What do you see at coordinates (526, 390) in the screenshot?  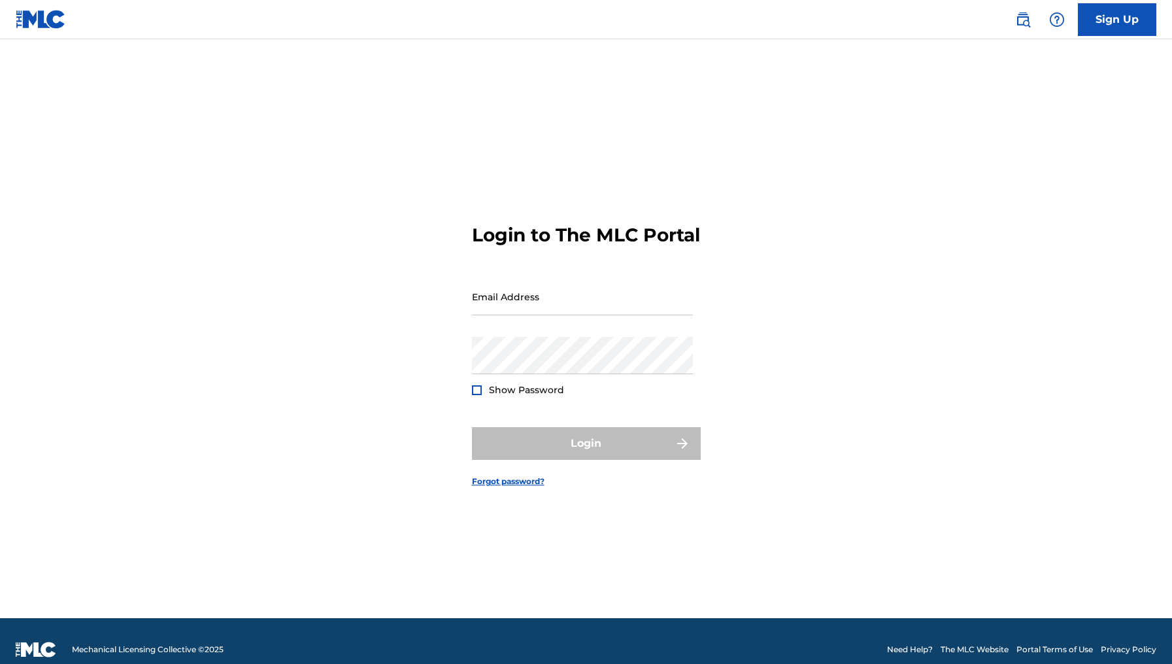 I see `span: Show Password` at bounding box center [526, 390].